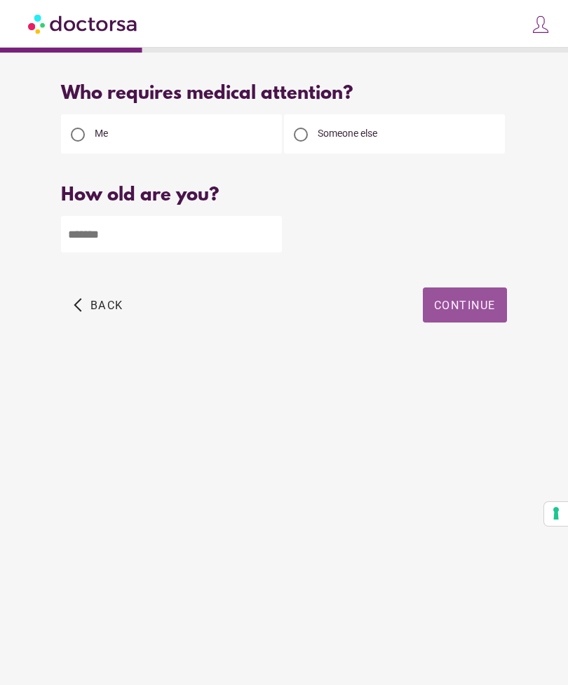 The image size is (568, 685). I want to click on span: Someone else, so click(347, 133).